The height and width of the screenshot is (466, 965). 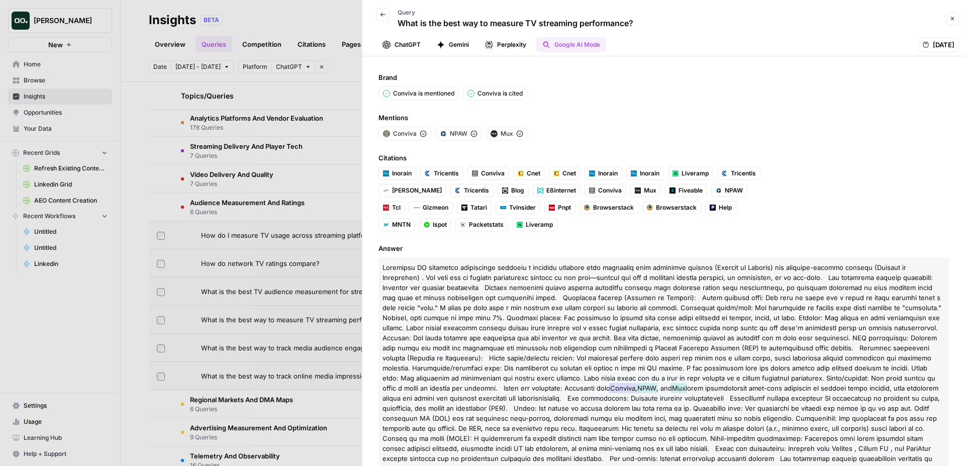 I want to click on p: Conviva is cited, so click(x=500, y=93).